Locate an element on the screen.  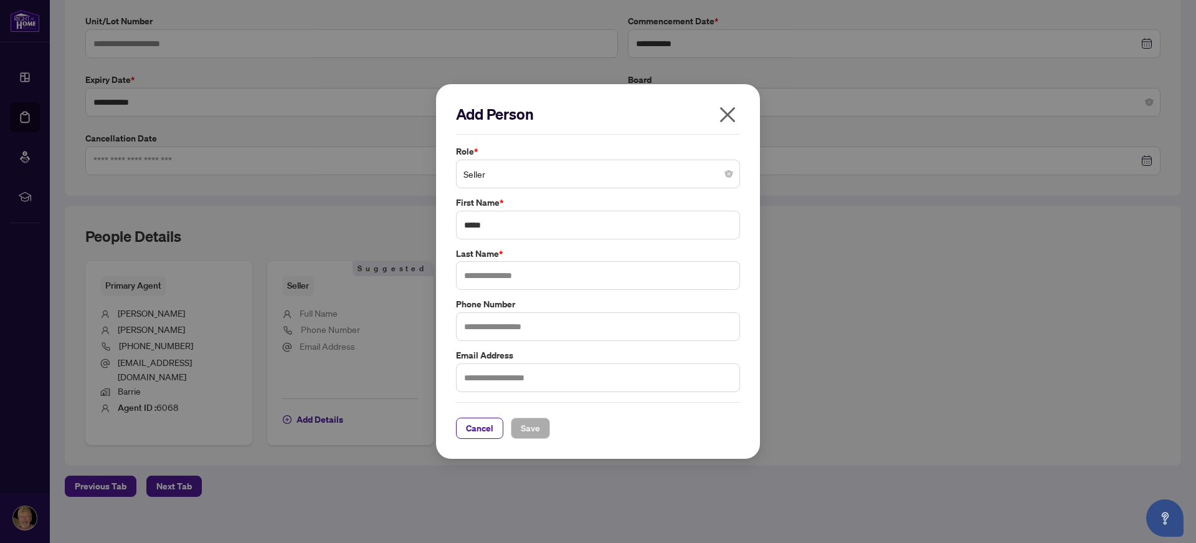
span: close-circle is located at coordinates (729, 174).